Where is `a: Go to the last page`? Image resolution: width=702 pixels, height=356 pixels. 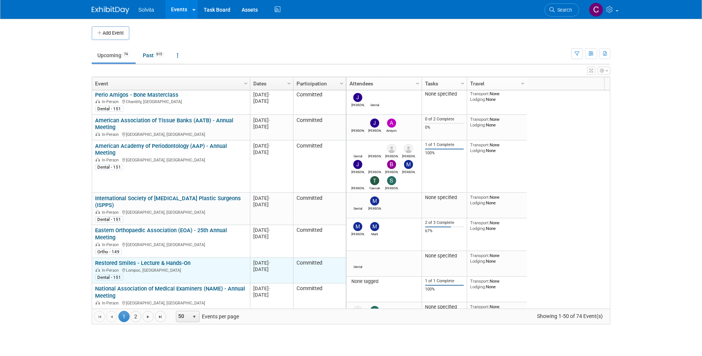
a: Go to the last page is located at coordinates (160, 316).